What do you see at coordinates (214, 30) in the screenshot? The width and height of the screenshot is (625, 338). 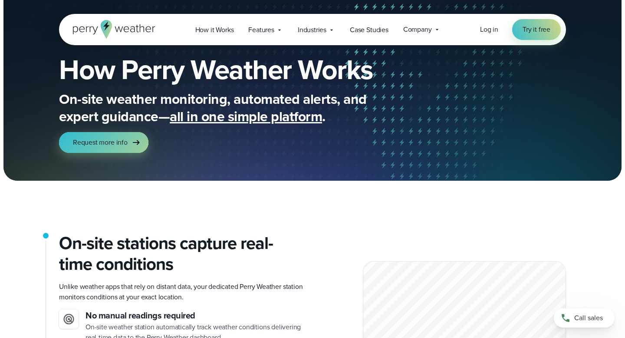 I see `a: How it Works` at bounding box center [214, 30].